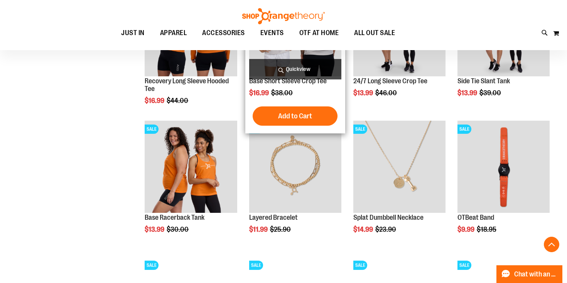 The width and height of the screenshot is (567, 283). I want to click on a: Recovery Long Sleeve Hooded Tee, so click(187, 85).